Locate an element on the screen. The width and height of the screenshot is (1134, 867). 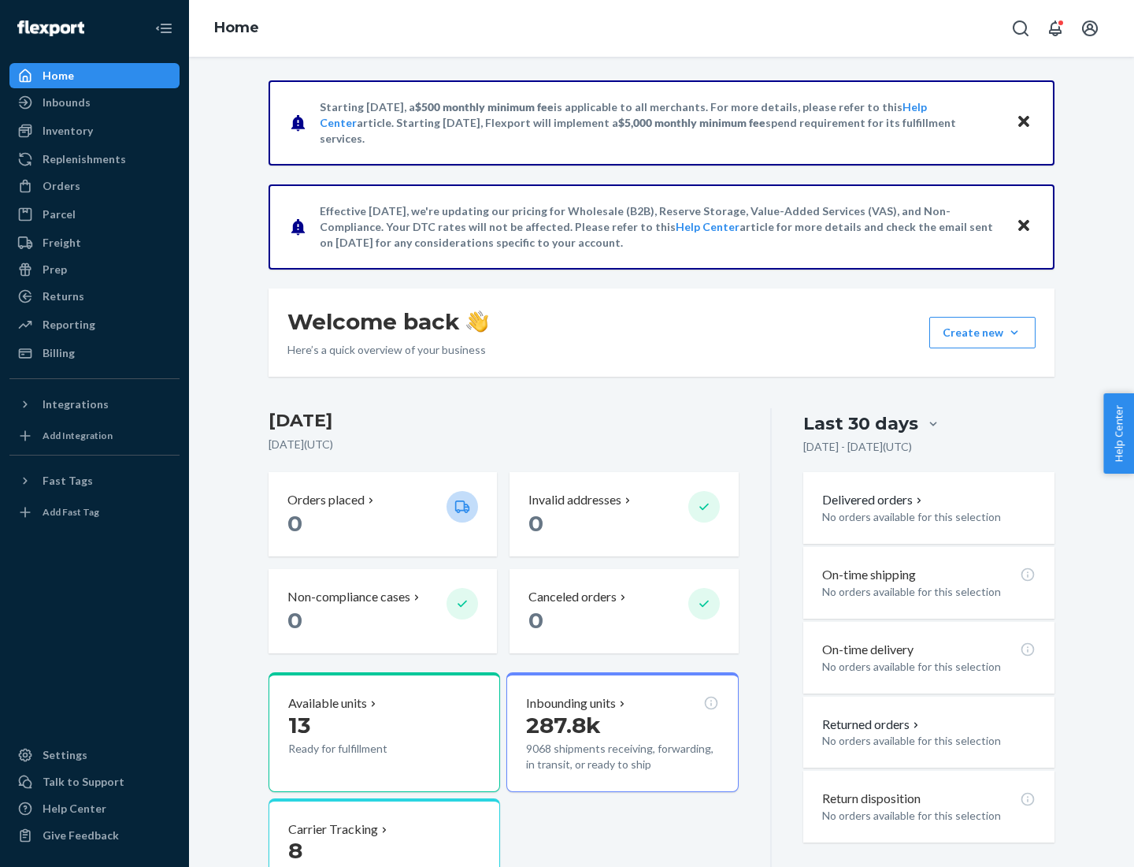
span: Help Center is located at coordinates (1119, 433).